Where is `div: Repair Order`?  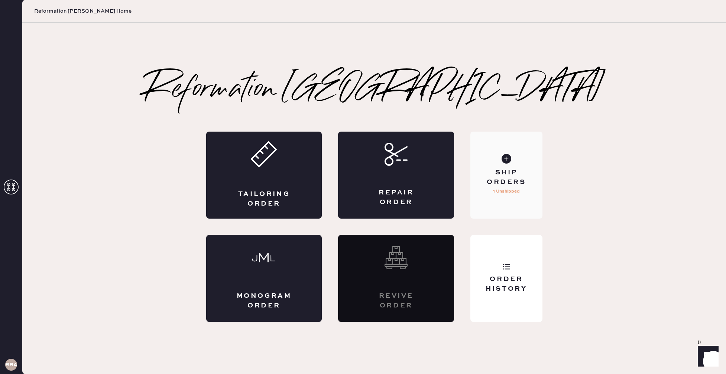 div: Repair Order is located at coordinates (396, 197).